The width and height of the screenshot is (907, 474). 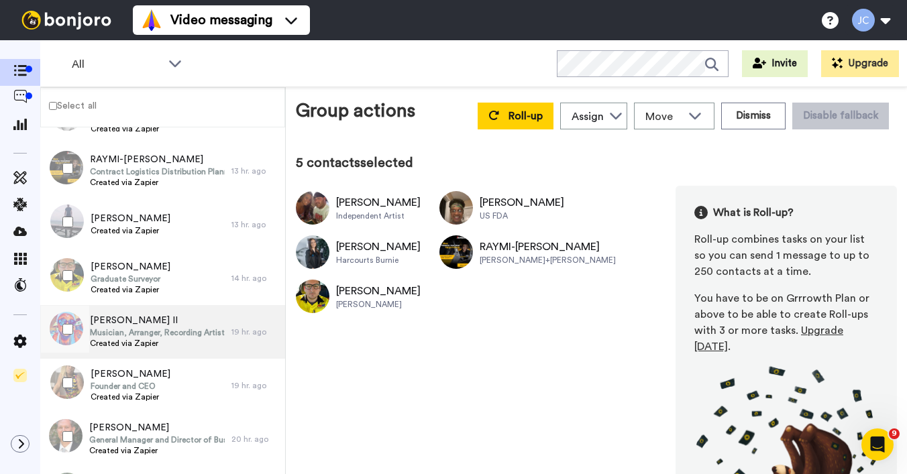 I want to click on div: You have to be on Grrrowth Plan or above to be able to create Roll-ups with 3 or more tasks. ., so click(x=786, y=323).